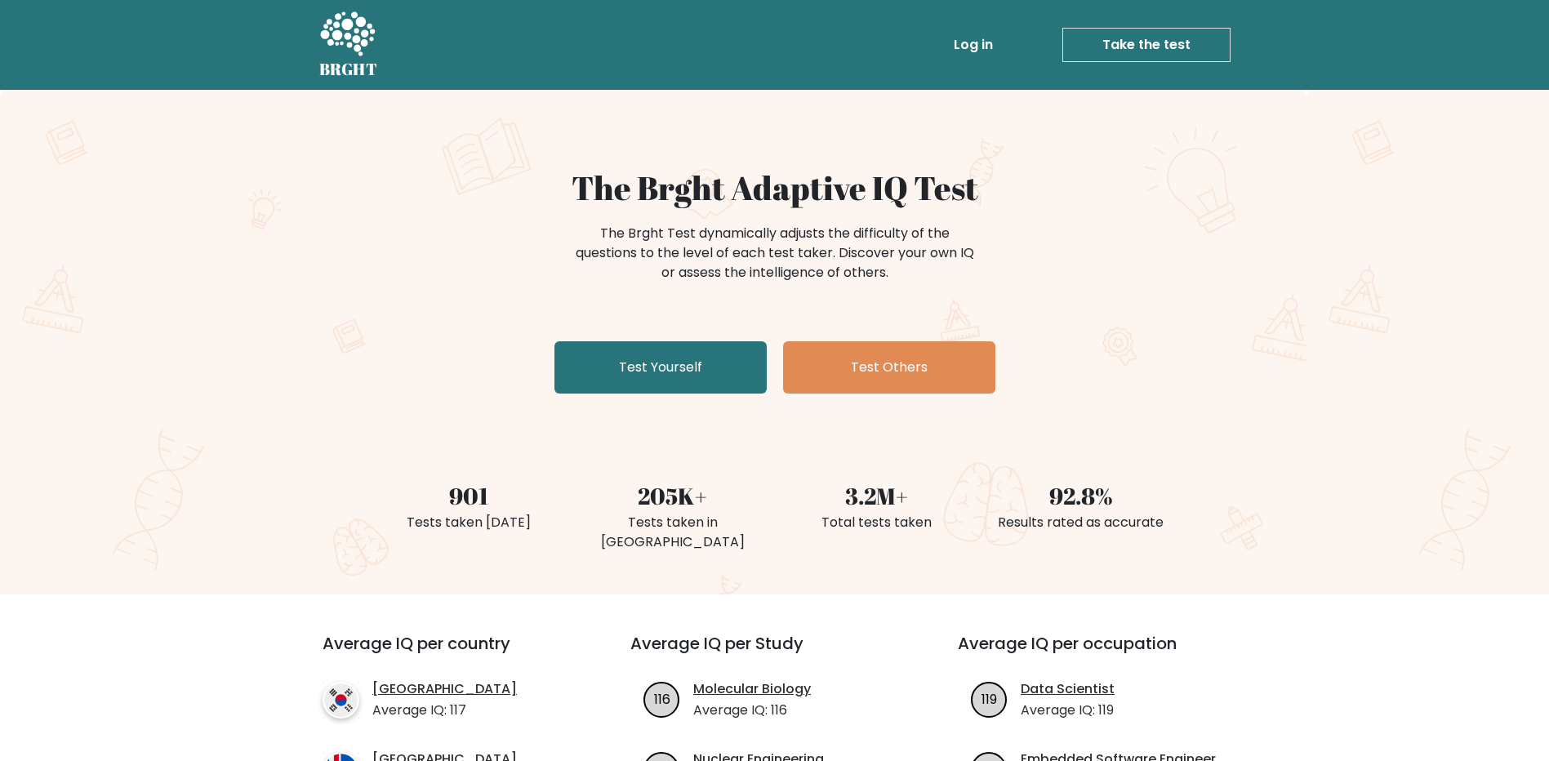 Image resolution: width=1549 pixels, height=761 pixels. What do you see at coordinates (341, 700) in the screenshot?
I see `img: country` at bounding box center [341, 700].